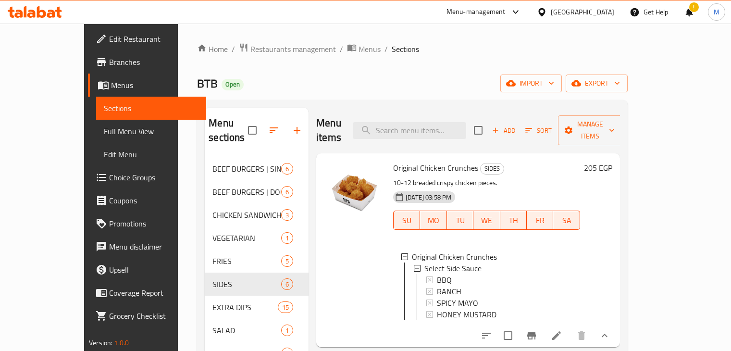 This screenshot has height=351, width=731. Describe the element at coordinates (147, 224) in the screenshot. I see `a: Promotions` at that location.